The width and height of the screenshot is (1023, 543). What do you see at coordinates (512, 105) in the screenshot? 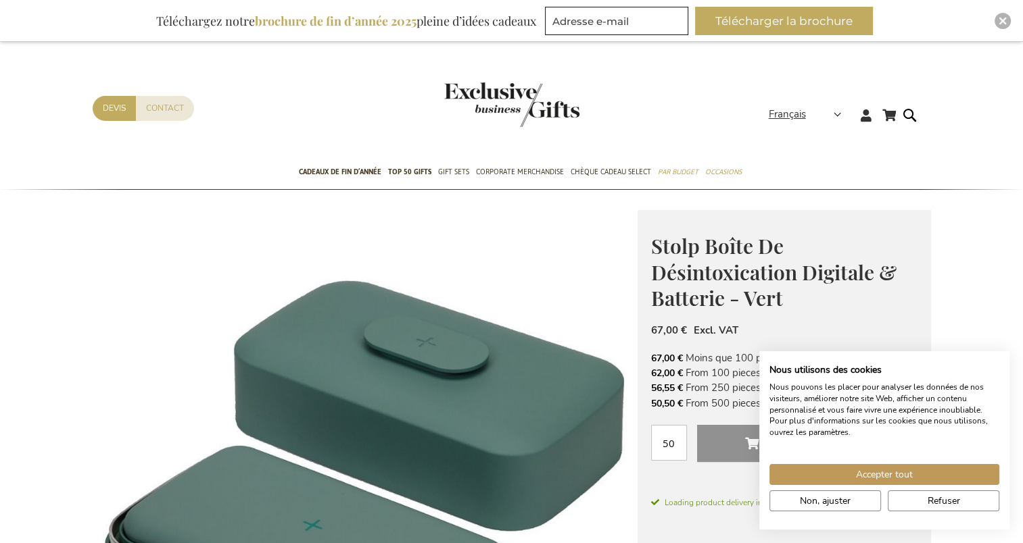
I see `img: Exclusive Business gifts logo` at bounding box center [512, 105].